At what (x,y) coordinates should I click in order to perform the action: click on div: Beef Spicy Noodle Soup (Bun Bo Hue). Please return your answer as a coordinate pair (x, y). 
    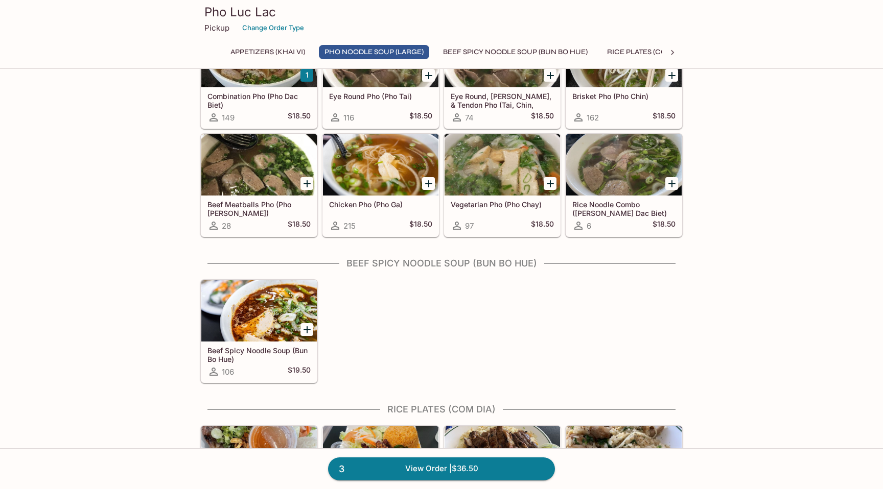
    Looking at the image, I should click on (259, 311).